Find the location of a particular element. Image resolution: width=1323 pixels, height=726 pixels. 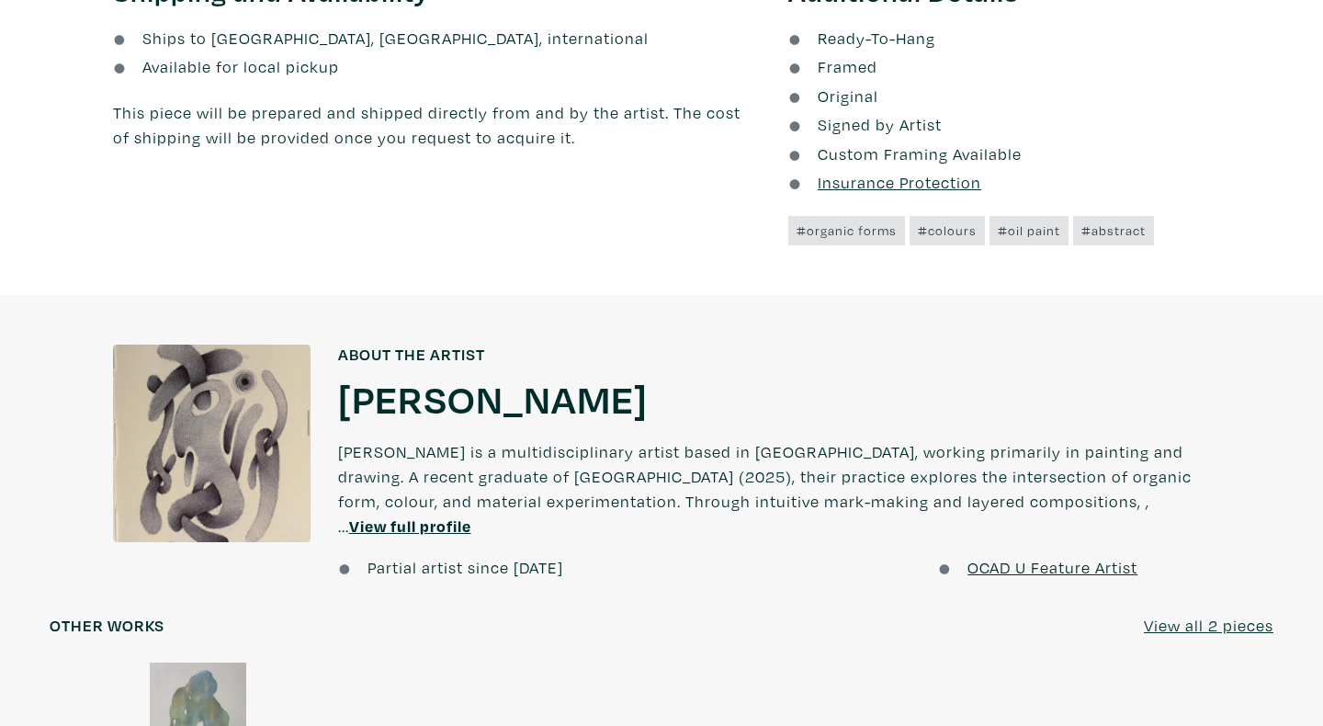

a: View all 2 pieces is located at coordinates (1208, 625).